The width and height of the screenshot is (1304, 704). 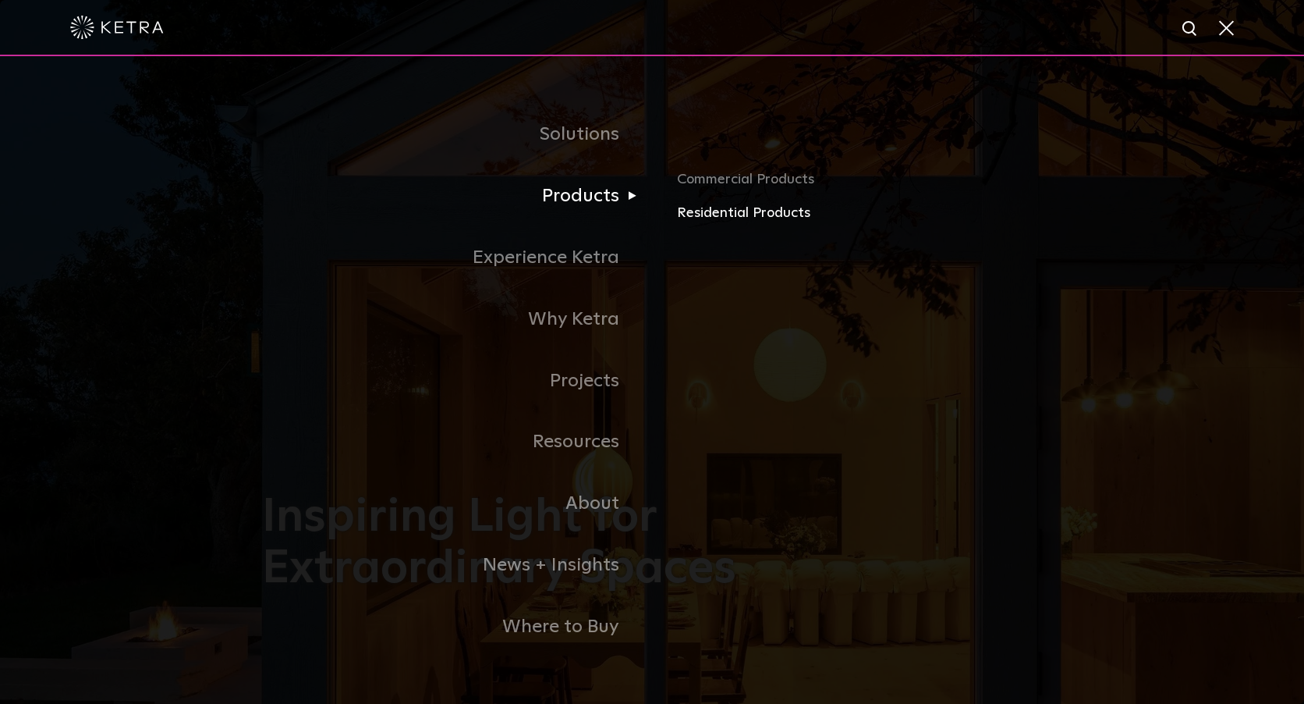 I want to click on a: Commercial Products, so click(x=860, y=185).